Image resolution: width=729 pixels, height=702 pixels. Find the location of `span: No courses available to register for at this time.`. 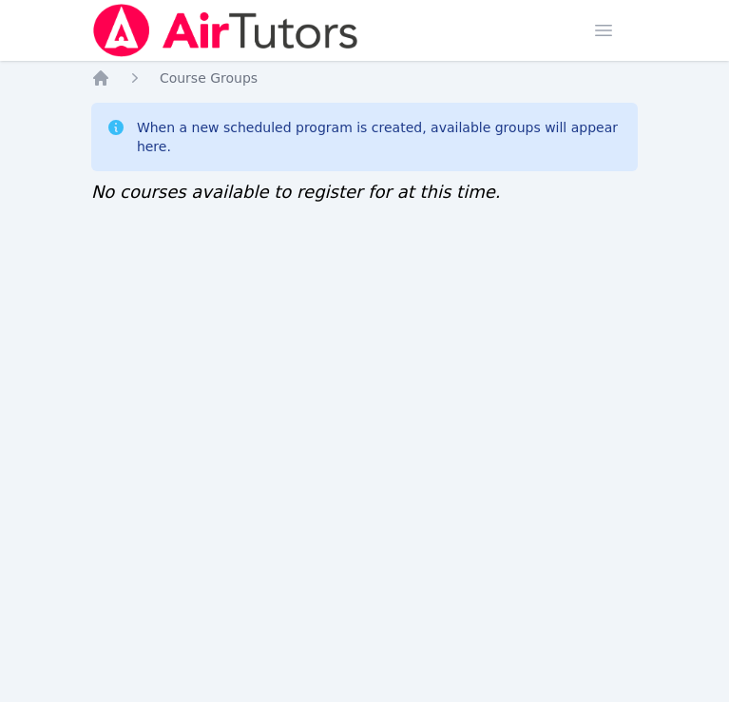

span: No courses available to register for at this time. is located at coordinates (296, 191).